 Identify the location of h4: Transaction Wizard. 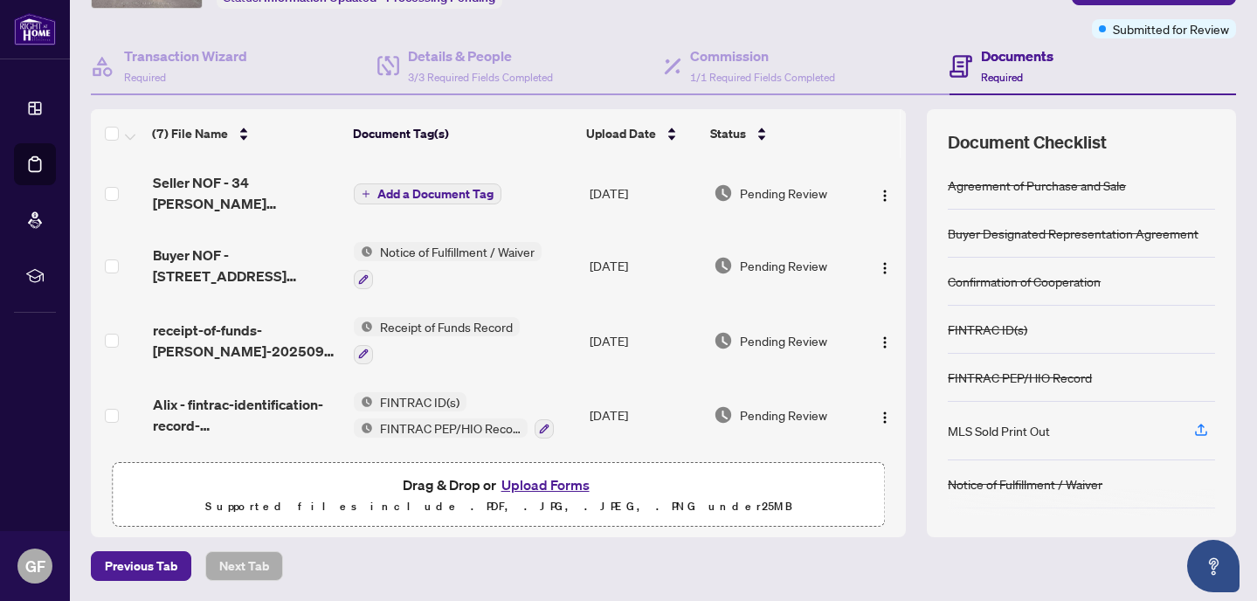
(185, 56).